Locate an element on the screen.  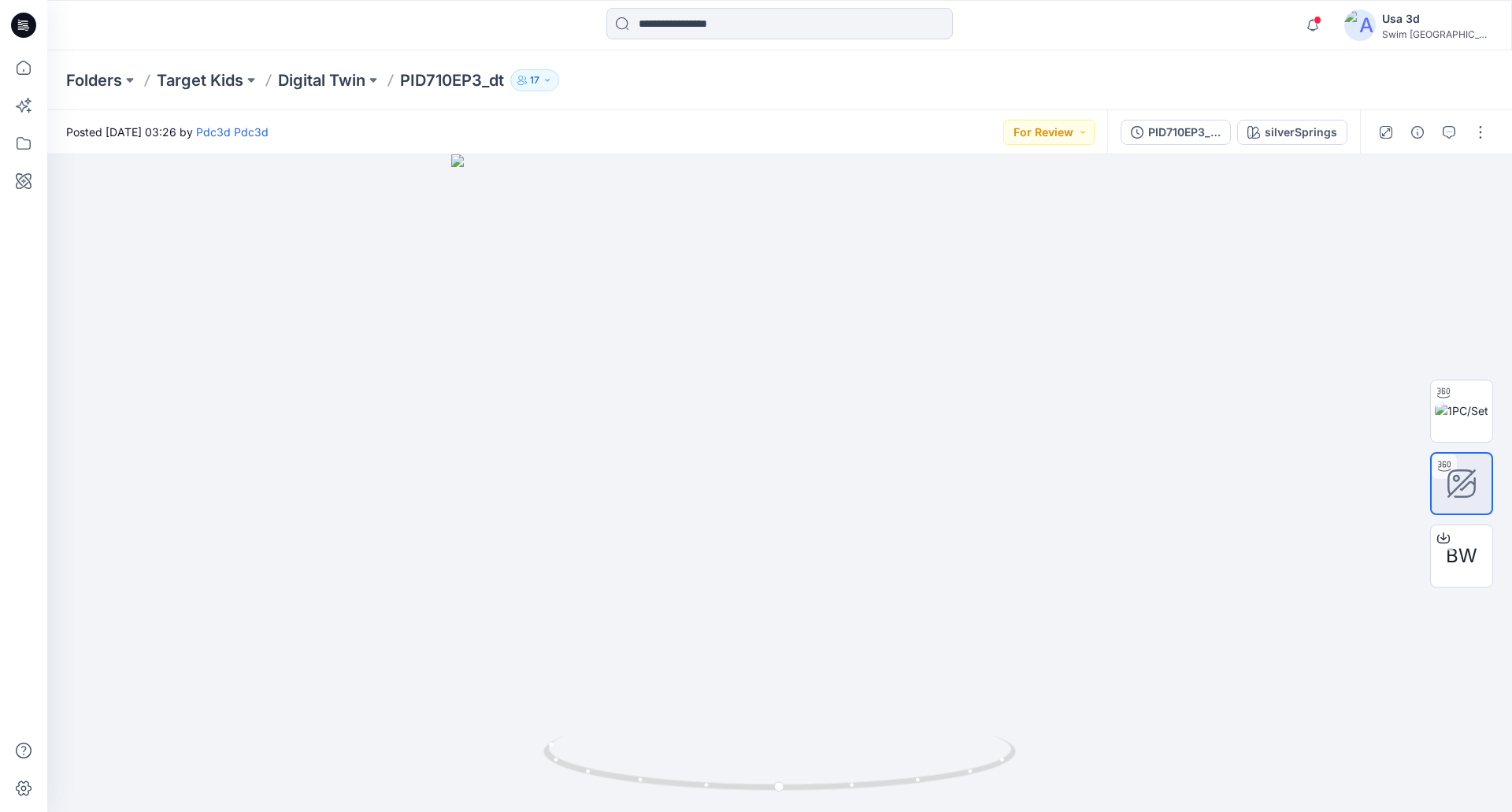
img: avatar is located at coordinates (1359, 25).